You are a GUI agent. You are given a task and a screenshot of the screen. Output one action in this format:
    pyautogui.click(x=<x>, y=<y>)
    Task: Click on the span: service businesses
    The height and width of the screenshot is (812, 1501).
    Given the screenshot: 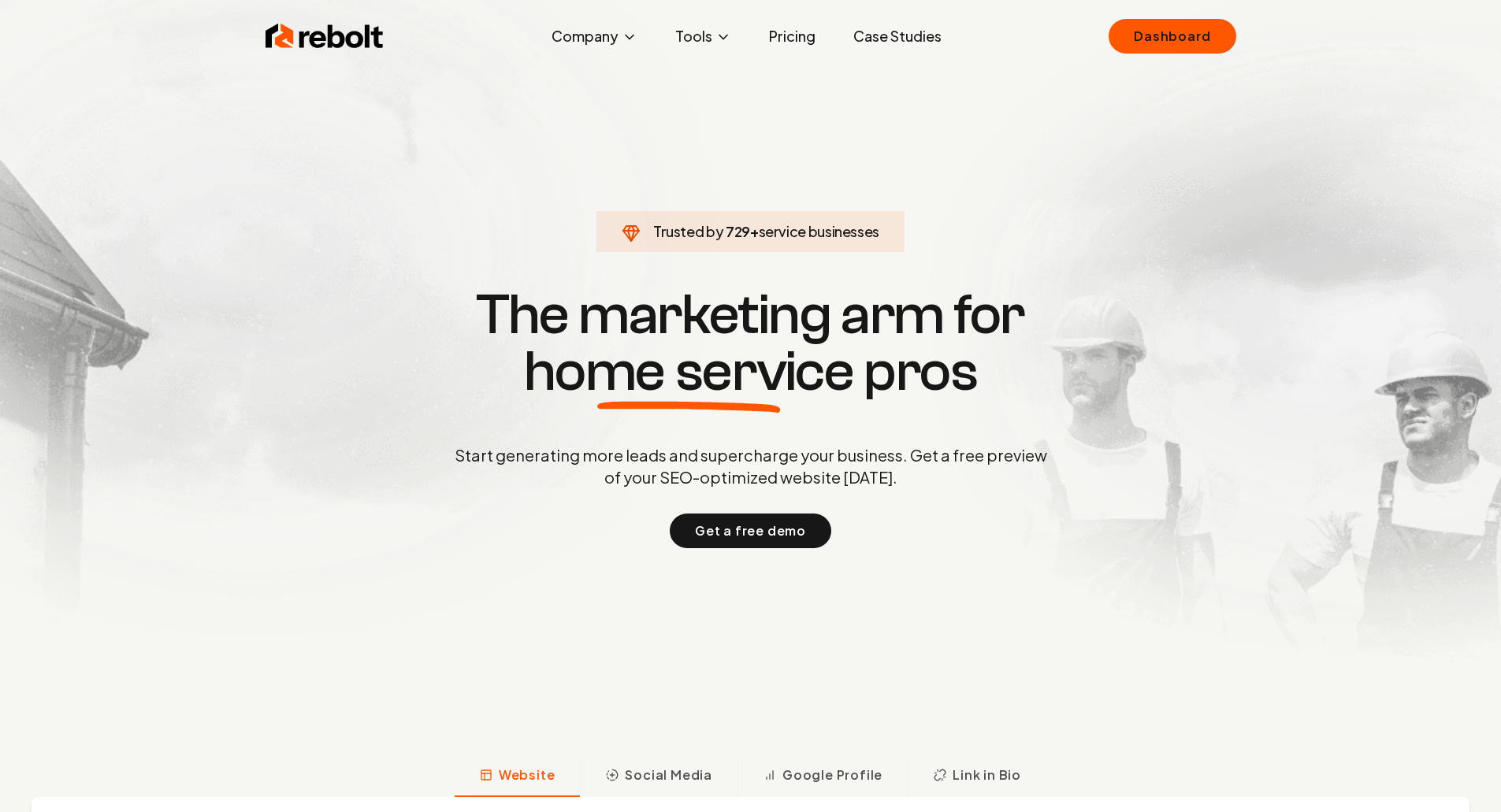 What is the action you would take?
    pyautogui.click(x=819, y=231)
    